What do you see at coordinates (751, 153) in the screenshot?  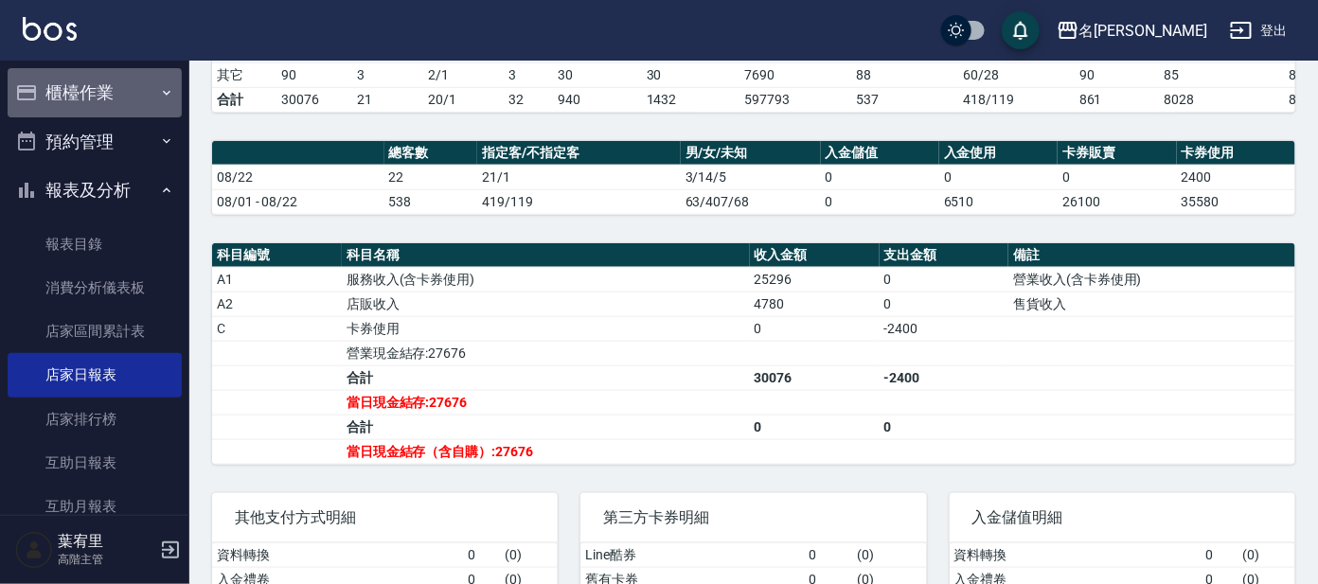 I see `th: 男/女/未知` at bounding box center [751, 153].